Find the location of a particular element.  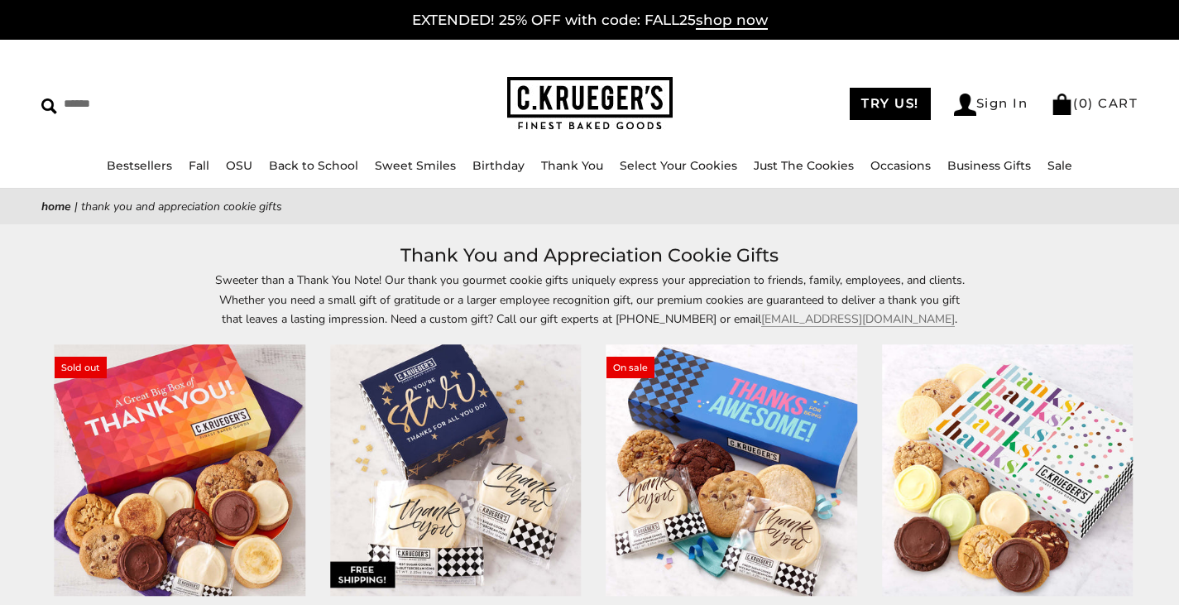

span: shop now is located at coordinates (731, 21).